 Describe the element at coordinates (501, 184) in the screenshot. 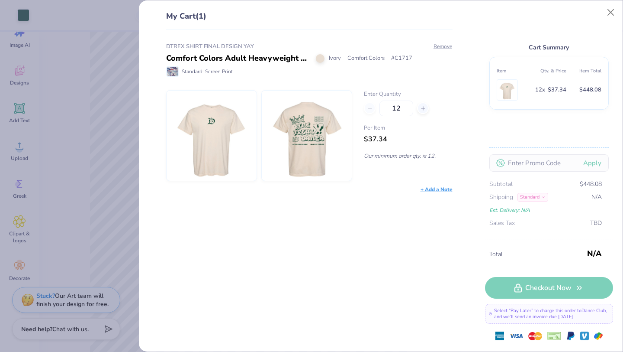

I see `span: Subtotal` at that location.